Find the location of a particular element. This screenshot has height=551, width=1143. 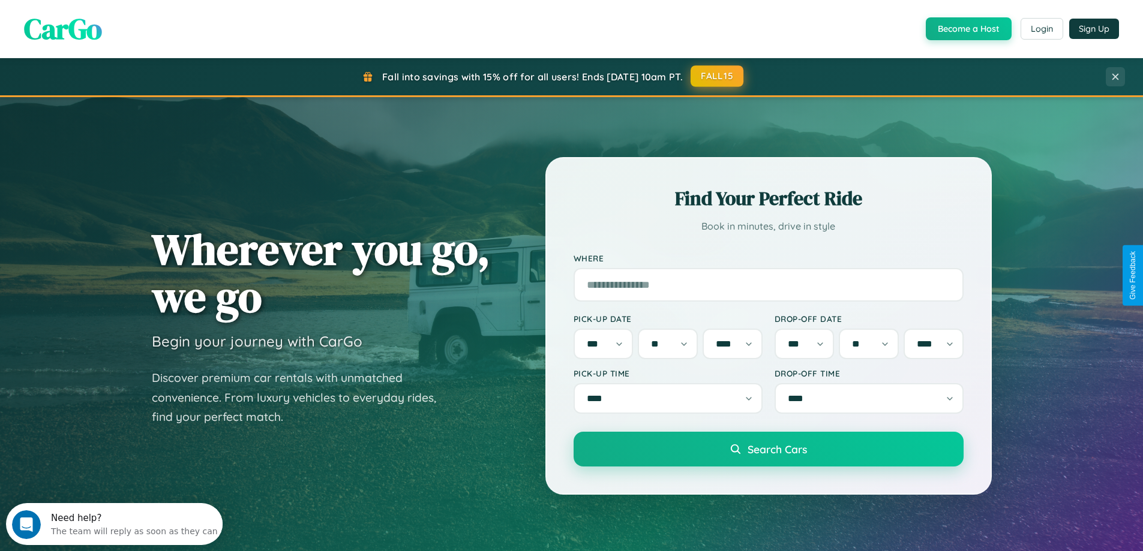

button: Become a Host is located at coordinates (968, 29).